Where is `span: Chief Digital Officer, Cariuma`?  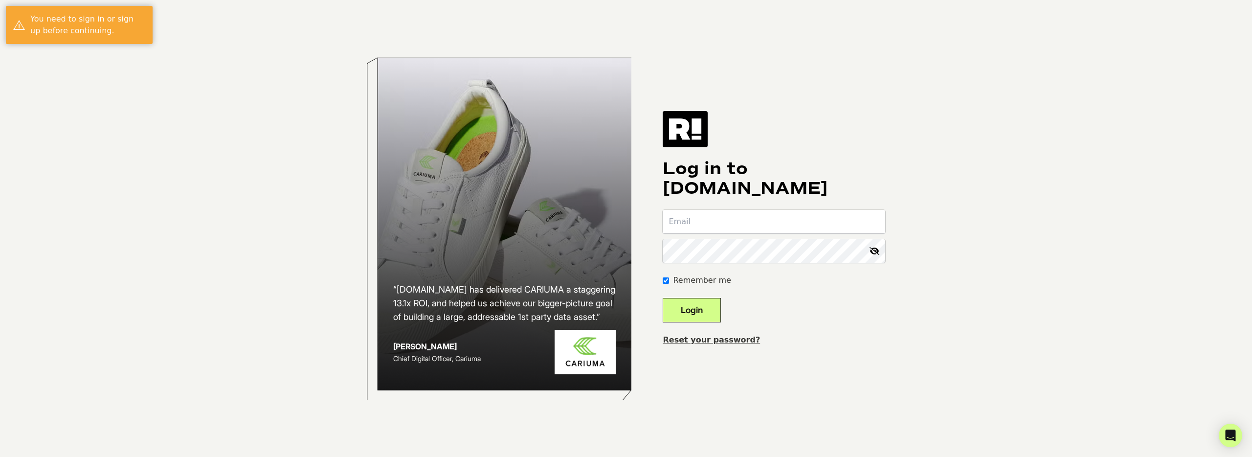 span: Chief Digital Officer, Cariuma is located at coordinates (437, 358).